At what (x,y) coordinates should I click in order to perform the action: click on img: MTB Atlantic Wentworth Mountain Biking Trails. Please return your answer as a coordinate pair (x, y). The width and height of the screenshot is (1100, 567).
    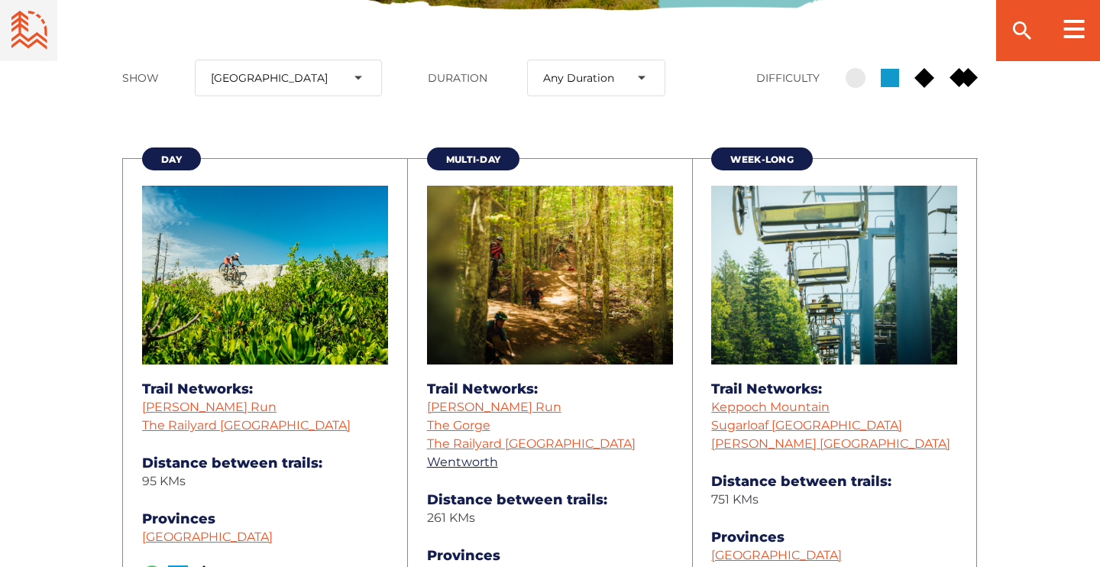
    Looking at the image, I should click on (550, 275).